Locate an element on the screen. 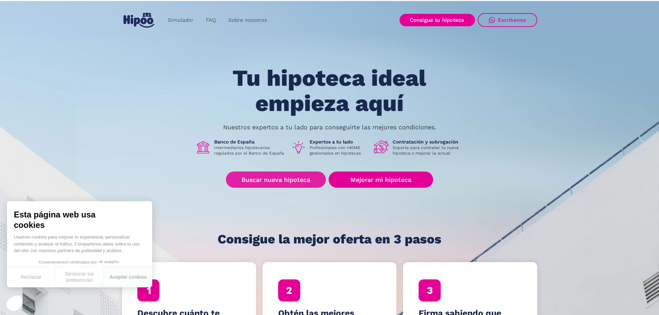  a: Escríbenos is located at coordinates (508, 20).